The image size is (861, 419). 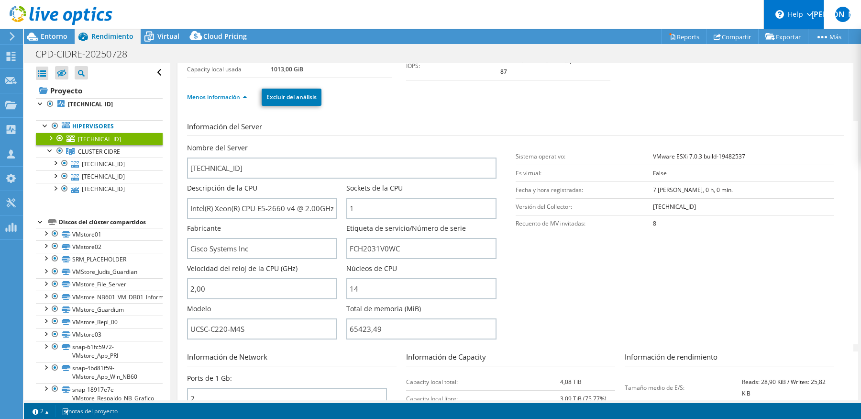 I want to click on a: VMstore01, so click(x=99, y=234).